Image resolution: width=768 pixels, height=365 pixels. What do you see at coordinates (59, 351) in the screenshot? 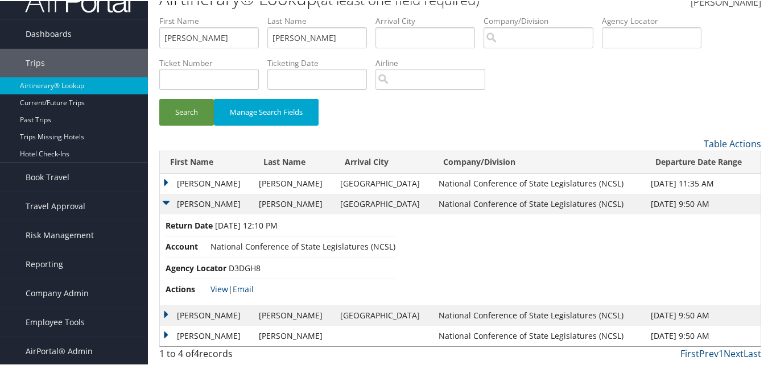
I see `span: AirPortal® Admin` at bounding box center [59, 351].